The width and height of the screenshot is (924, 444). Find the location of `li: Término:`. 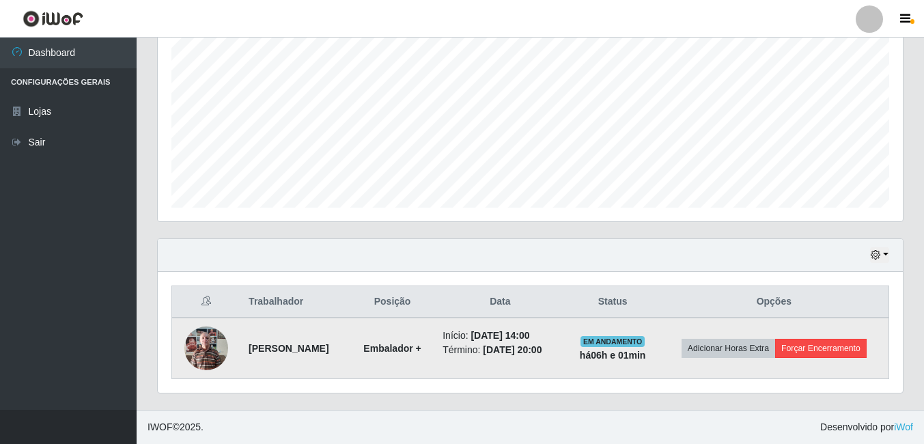

li: Término: is located at coordinates (500, 350).